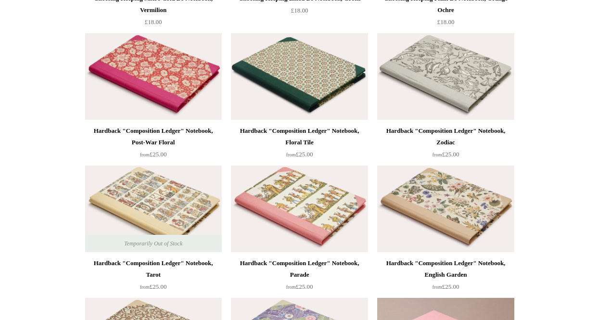  Describe the element at coordinates (445, 269) in the screenshot. I see `div: Hardback "Composition Ledger" Notebook, English Garden` at that location.